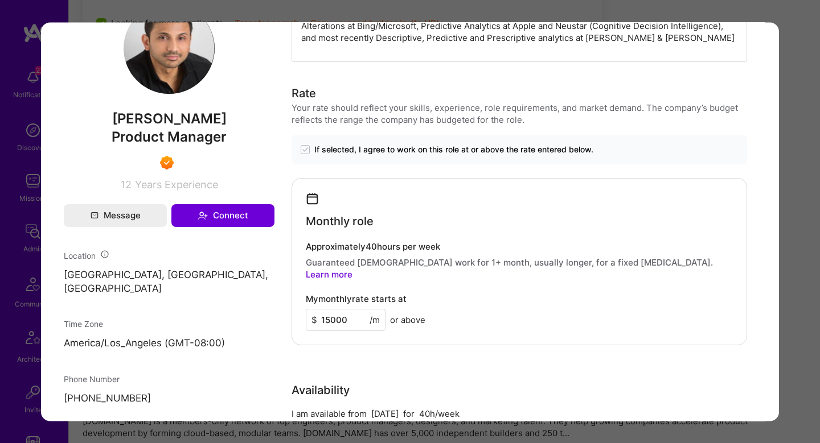 The height and width of the screenshot is (443, 820). I want to click on h4: My monthly rate starts at, so click(356, 299).